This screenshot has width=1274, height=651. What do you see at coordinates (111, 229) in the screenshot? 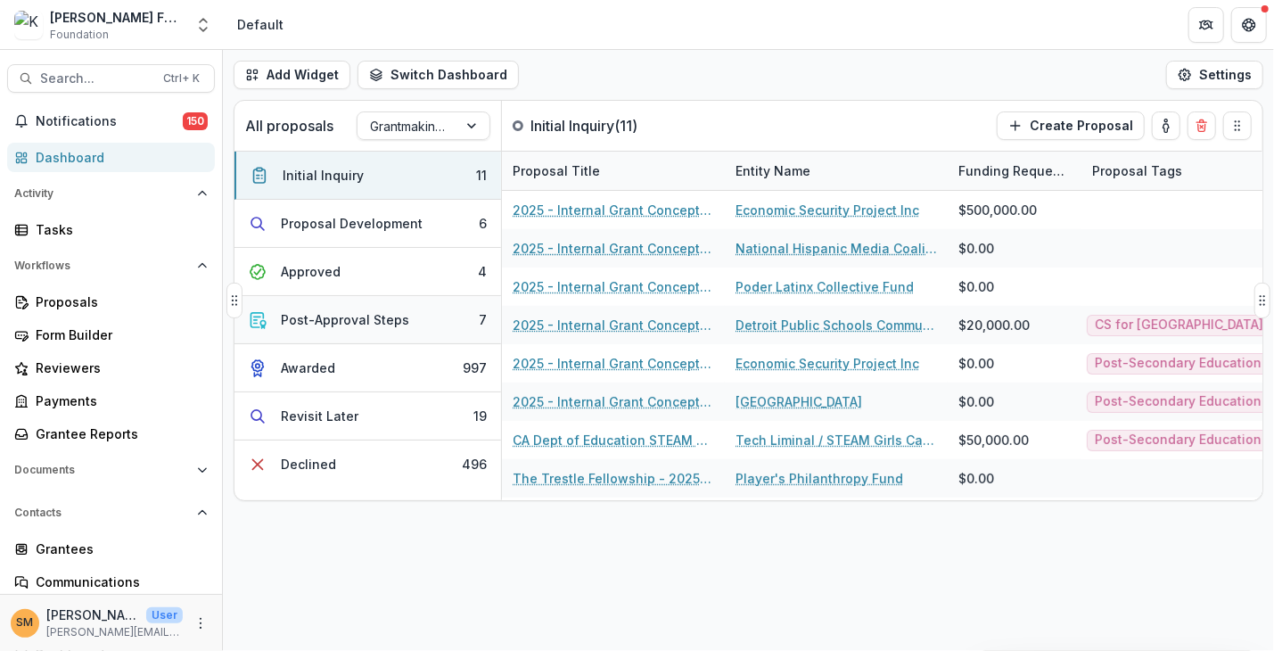
I see `a: Tasks` at bounding box center [111, 229].